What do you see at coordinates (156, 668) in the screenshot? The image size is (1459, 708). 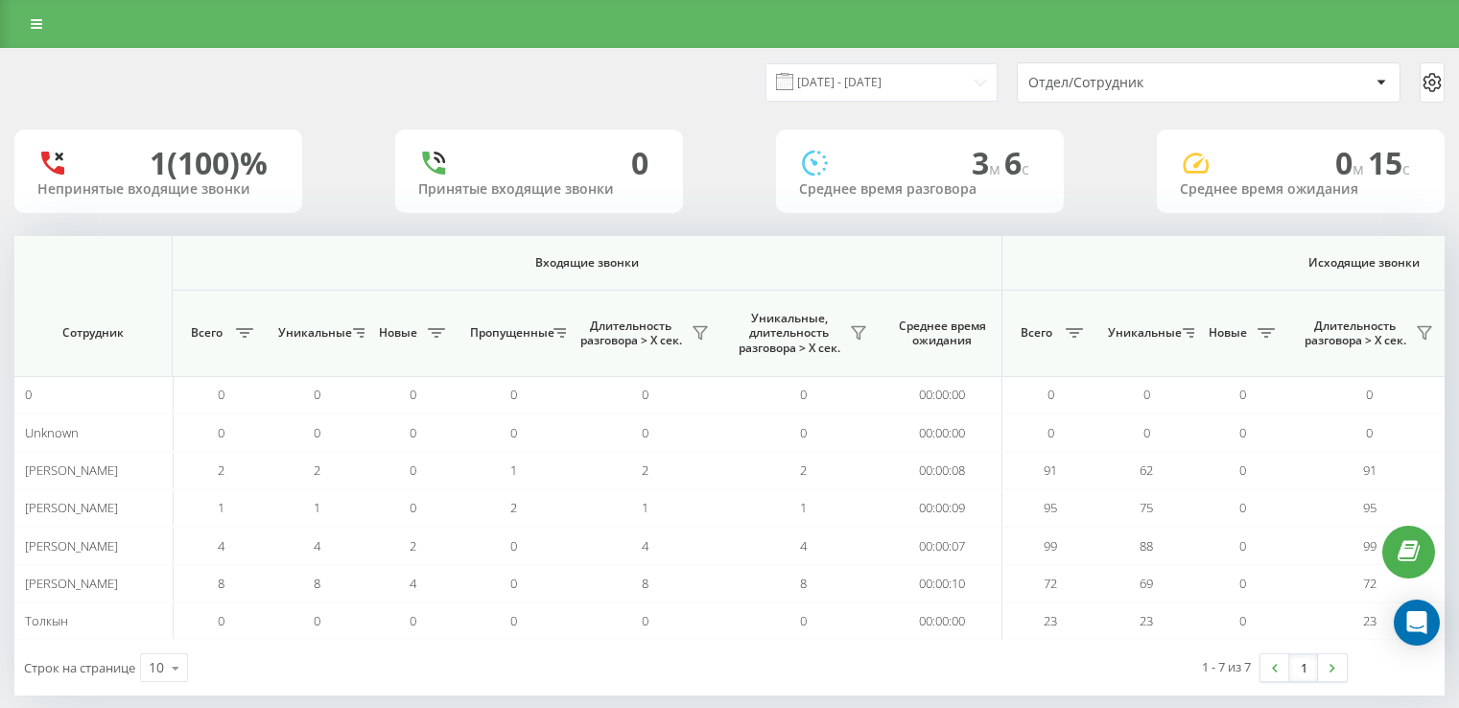 I see `div: 10` at bounding box center [156, 668].